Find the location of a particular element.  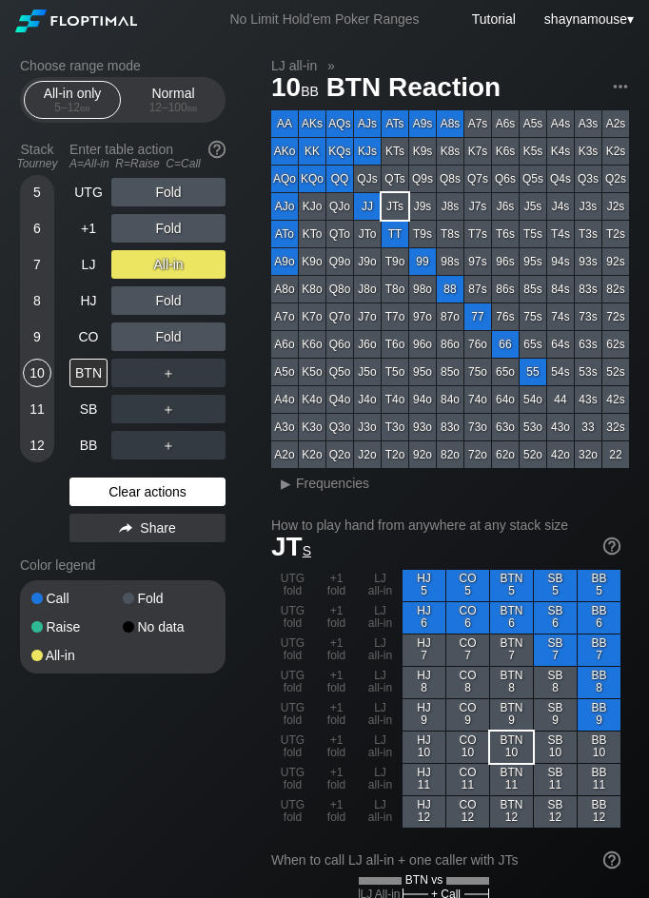

div: KJo is located at coordinates (312, 206).